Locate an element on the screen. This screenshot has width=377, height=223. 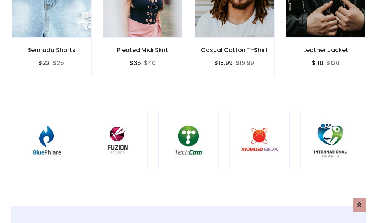
h6: $15.99 is located at coordinates (224, 63).